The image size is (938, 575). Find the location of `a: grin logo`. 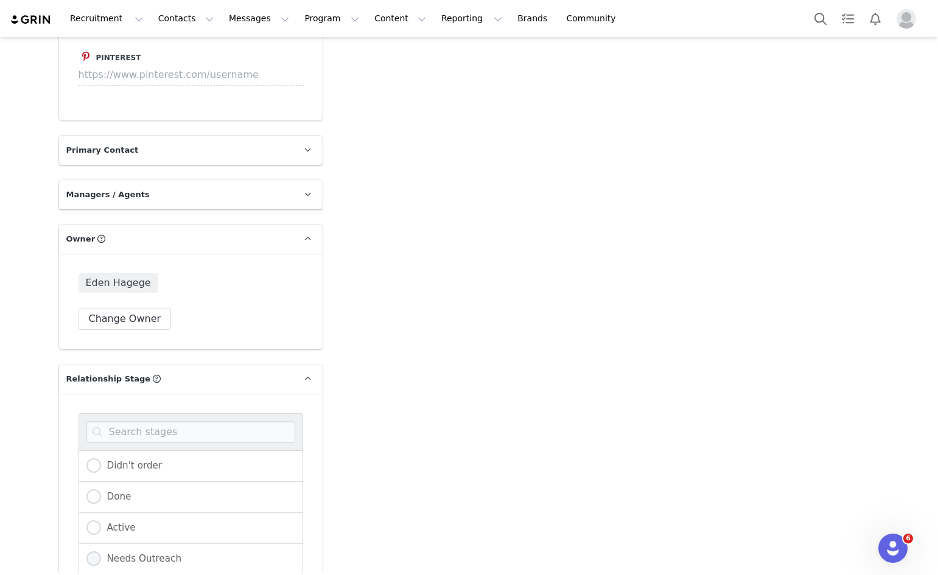

a: grin logo is located at coordinates (31, 19).